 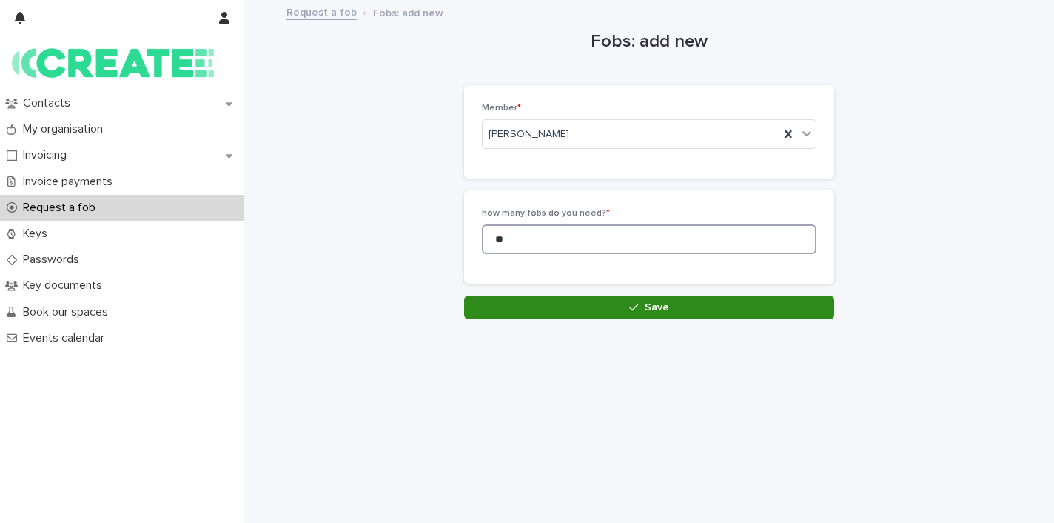 I want to click on p: Keys, so click(x=38, y=233).